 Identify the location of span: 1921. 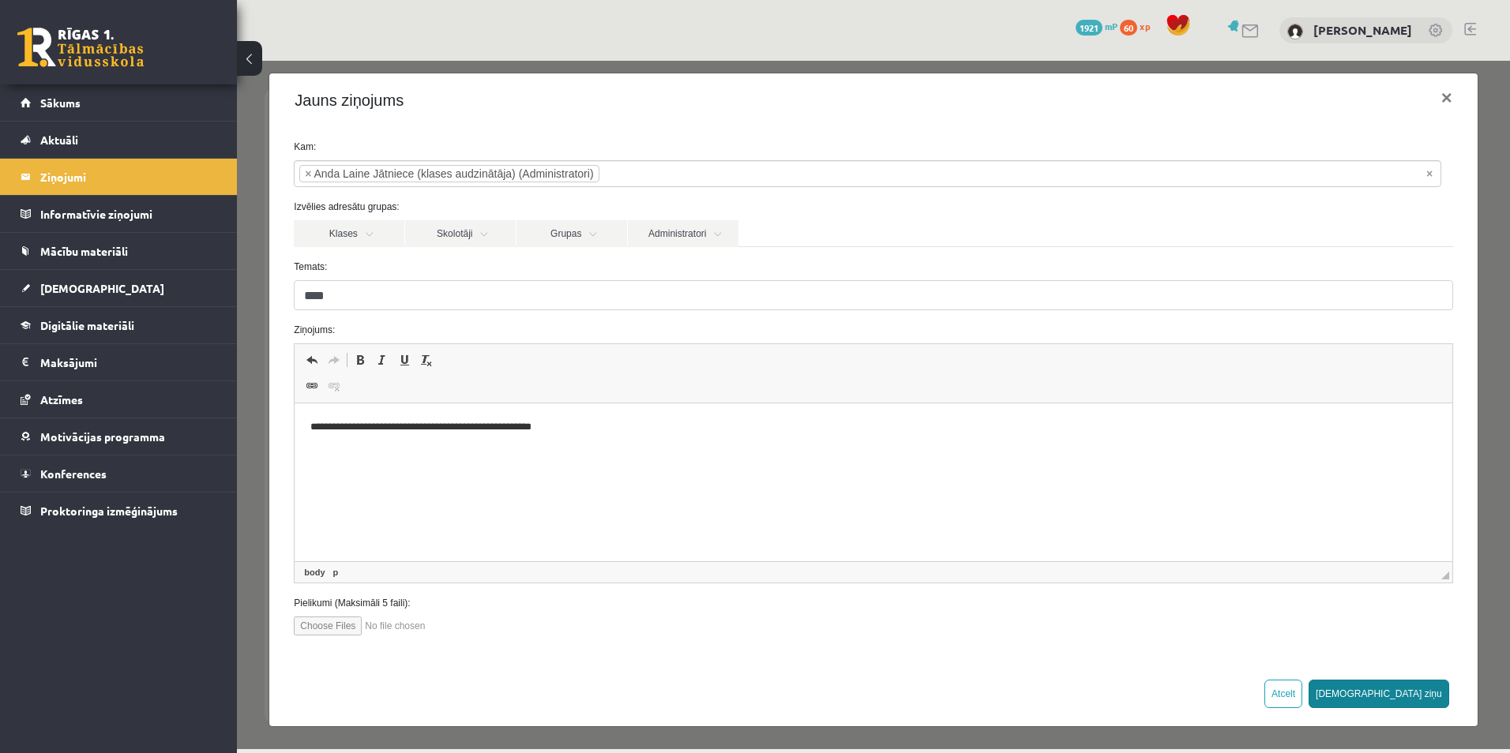
(1089, 28).